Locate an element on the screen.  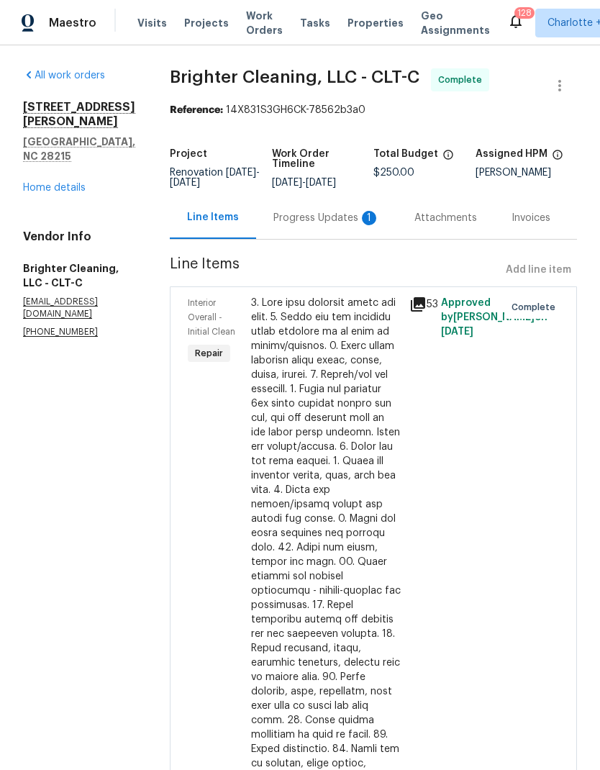
h5: Total Budget is located at coordinates (406, 154).